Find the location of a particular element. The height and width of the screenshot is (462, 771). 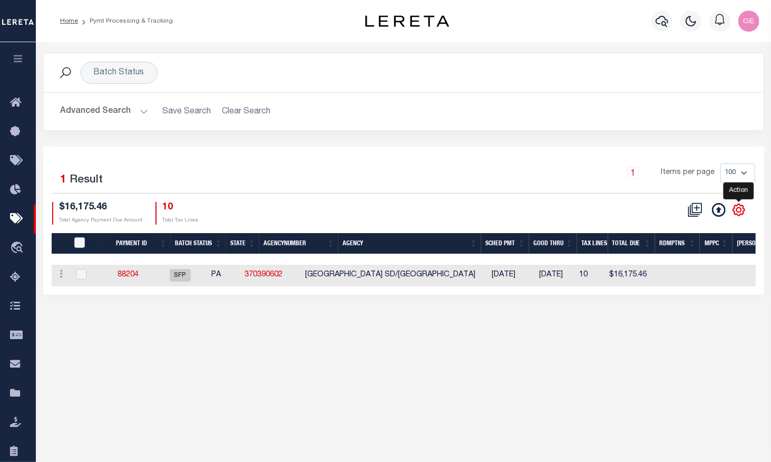

div: Batch Status is located at coordinates (119, 73).